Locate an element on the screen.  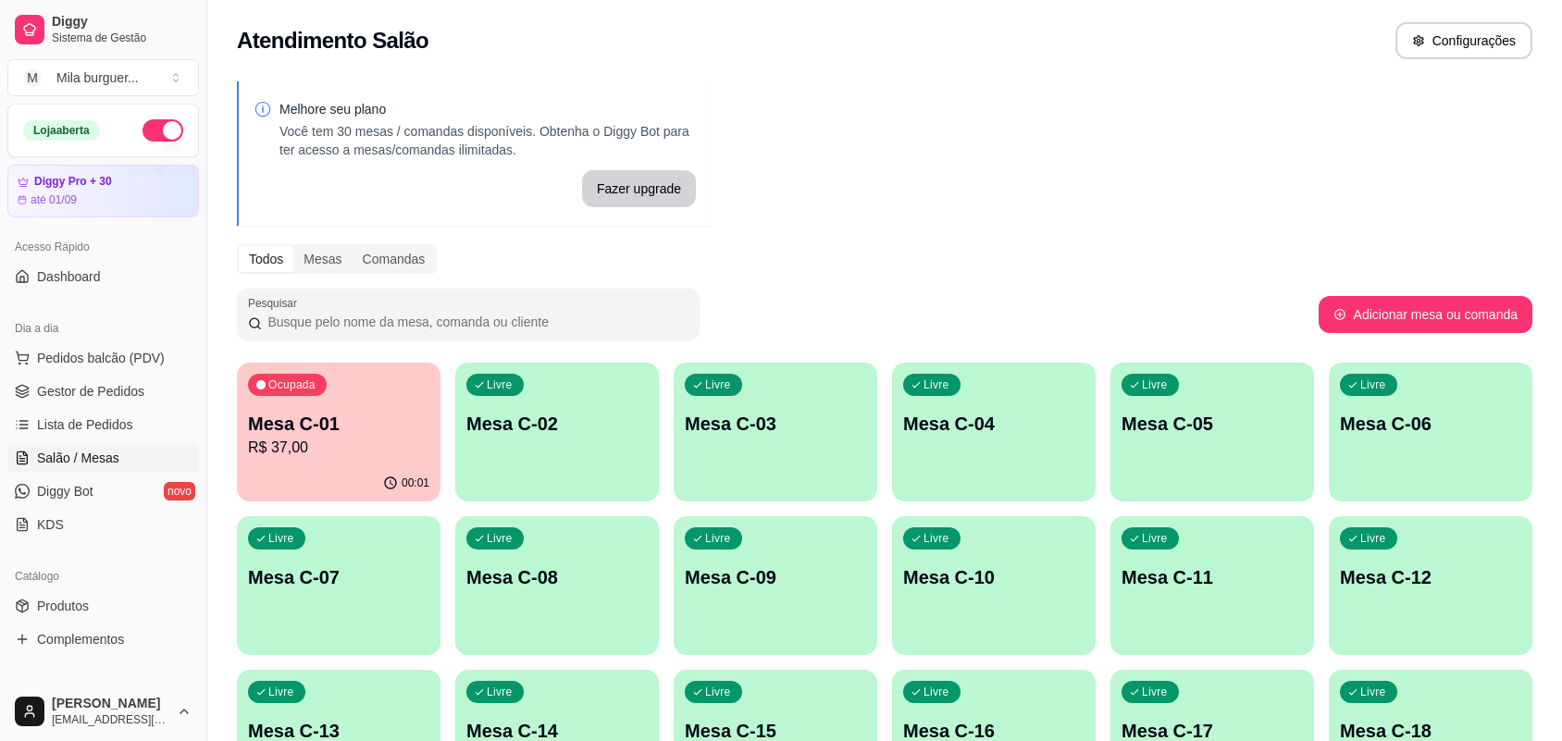
p: Mesa C-05 is located at coordinates (1212, 424).